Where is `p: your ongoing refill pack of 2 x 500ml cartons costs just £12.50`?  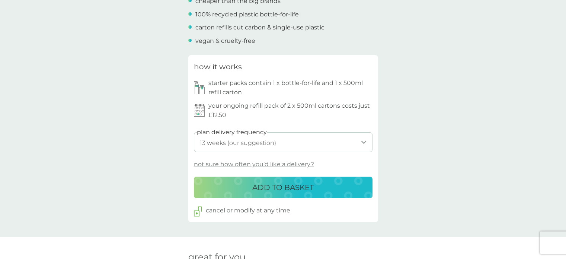
p: your ongoing refill pack of 2 x 500ml cartons costs just £12.50 is located at coordinates (290, 110).